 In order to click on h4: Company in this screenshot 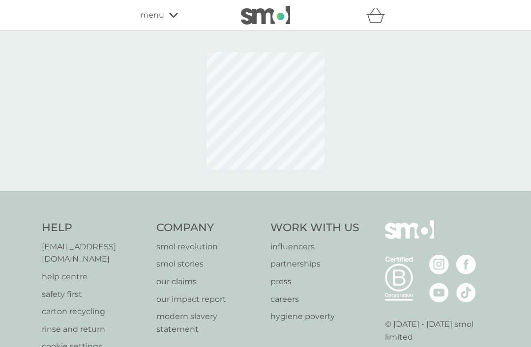, I will do `click(208, 228)`.